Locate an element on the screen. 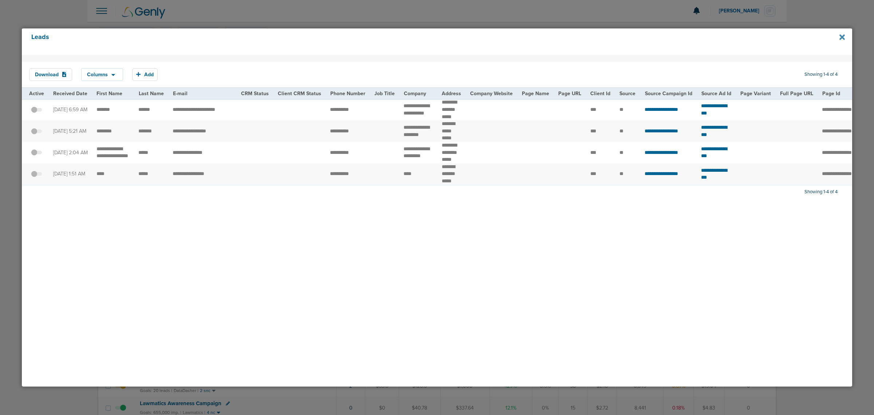 The image size is (874, 415). span: Phone Number is located at coordinates (348, 93).